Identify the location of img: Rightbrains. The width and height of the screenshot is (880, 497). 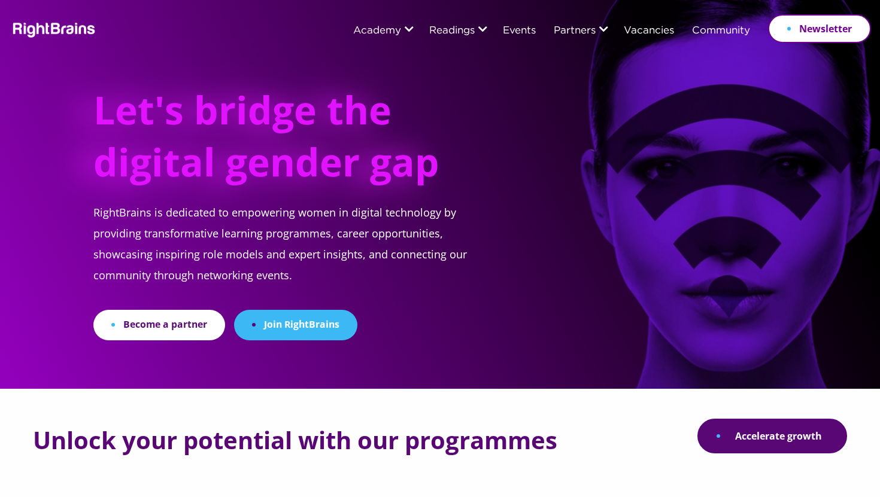
(52, 29).